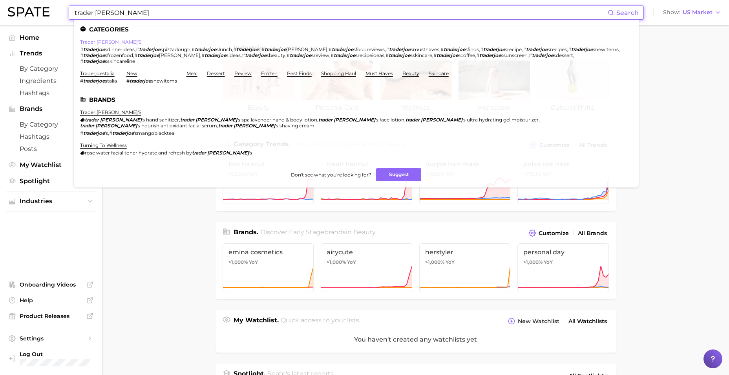  Describe the element at coordinates (370, 55) in the screenshot. I see `span: srecipeideas` at that location.